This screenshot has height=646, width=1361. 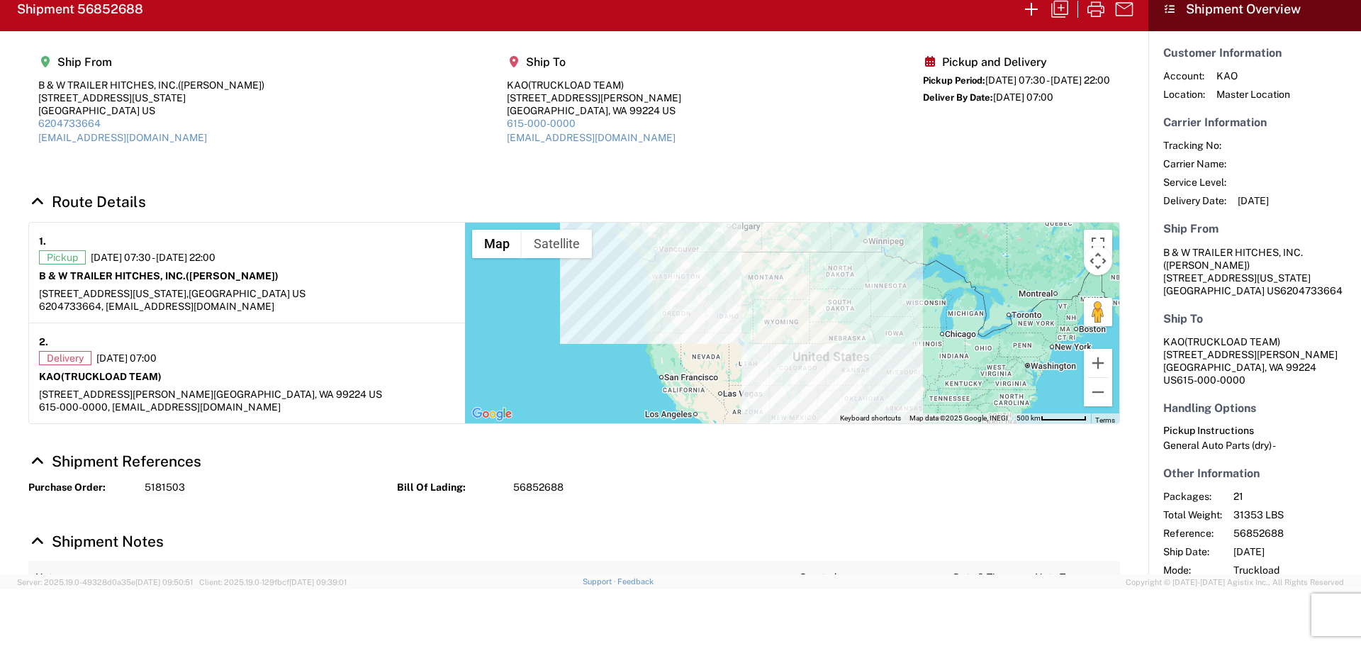 I want to click on strong: Purchase Order:, so click(x=81, y=487).